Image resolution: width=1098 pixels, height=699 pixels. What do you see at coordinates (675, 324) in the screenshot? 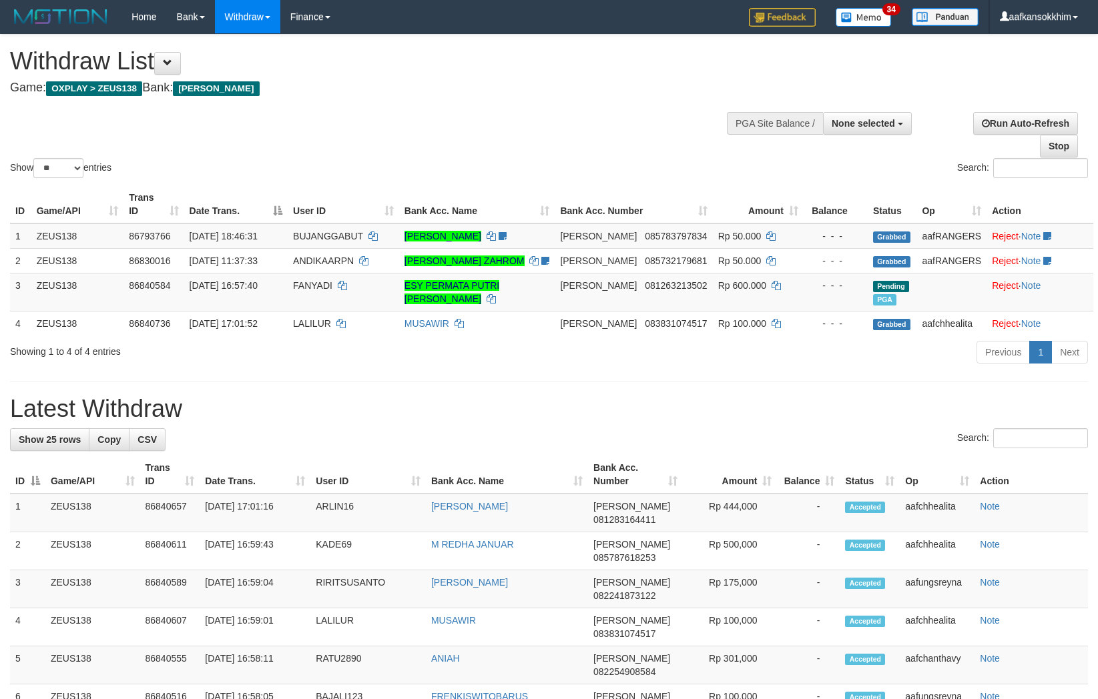
I see `span: Copy 083831074517 to clipboard` at bounding box center [675, 324].